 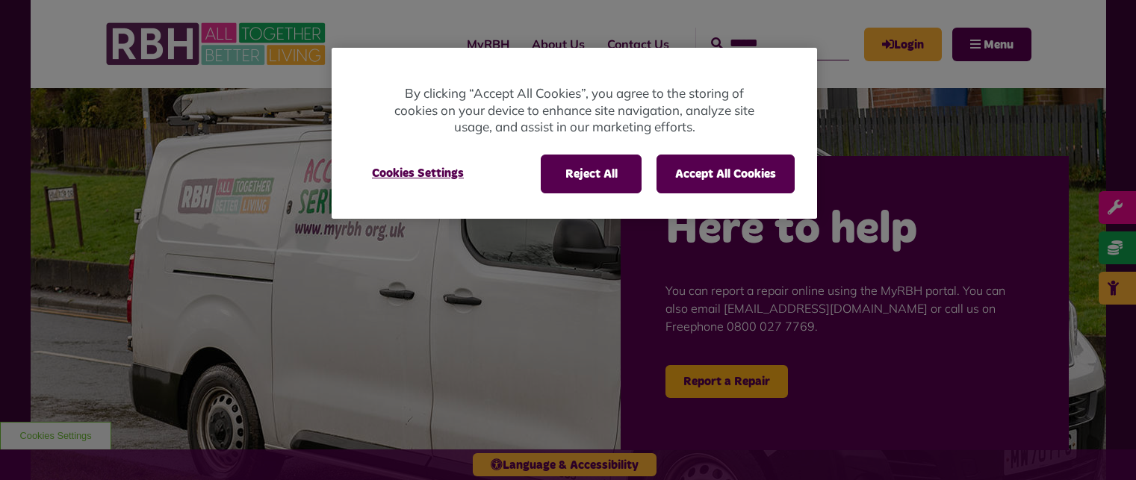 What do you see at coordinates (417, 173) in the screenshot?
I see `button: Cookies Settings` at bounding box center [417, 173].